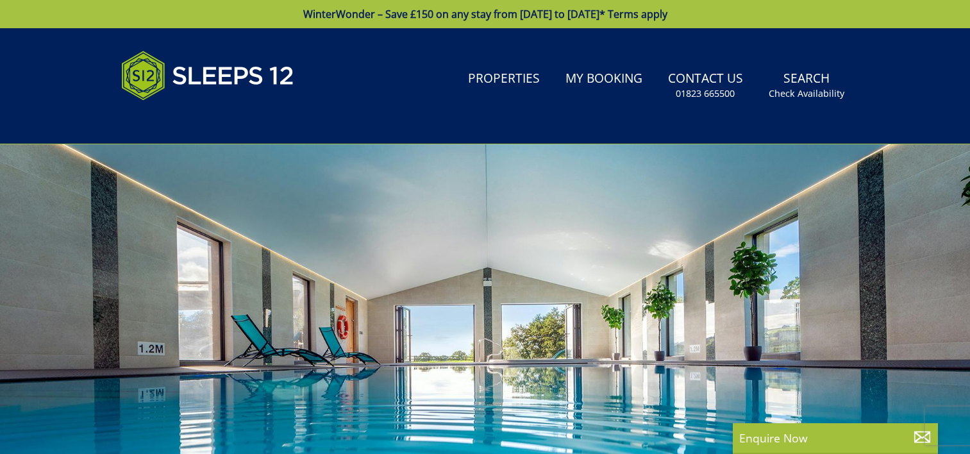  What do you see at coordinates (705, 94) in the screenshot?
I see `small: 01823 665500` at bounding box center [705, 94].